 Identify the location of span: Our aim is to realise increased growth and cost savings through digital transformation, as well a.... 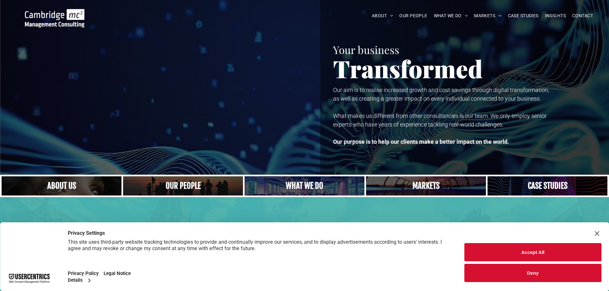
(441, 94).